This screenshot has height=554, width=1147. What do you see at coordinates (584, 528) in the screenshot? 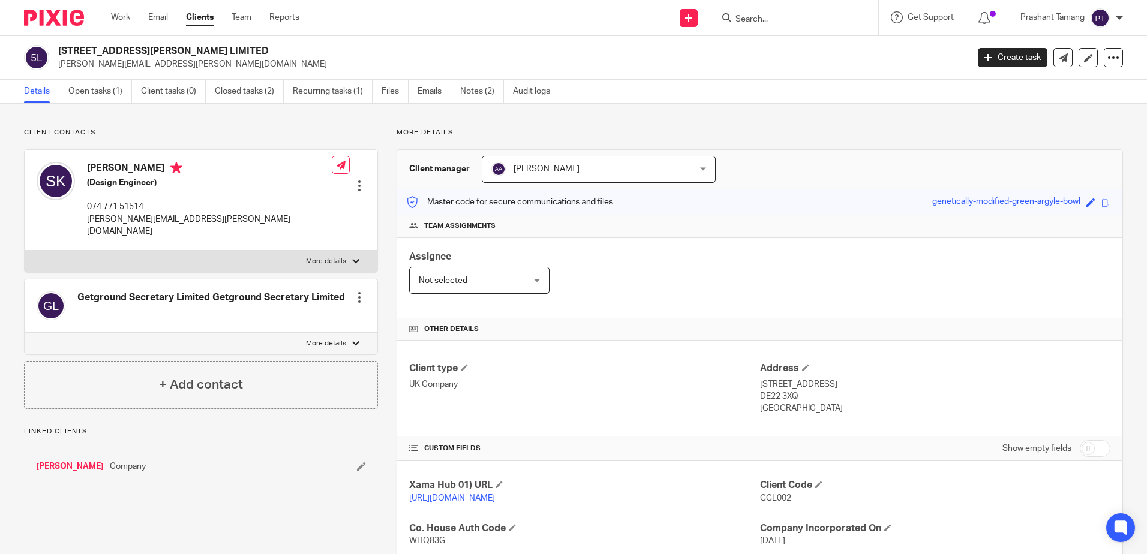
I see `h4: Co. House Auth Code` at bounding box center [584, 528].